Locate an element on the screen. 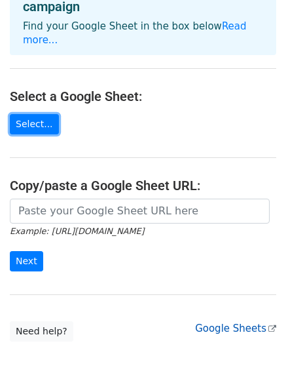 The width and height of the screenshot is (286, 377). a: Google Sheets is located at coordinates (236, 328).